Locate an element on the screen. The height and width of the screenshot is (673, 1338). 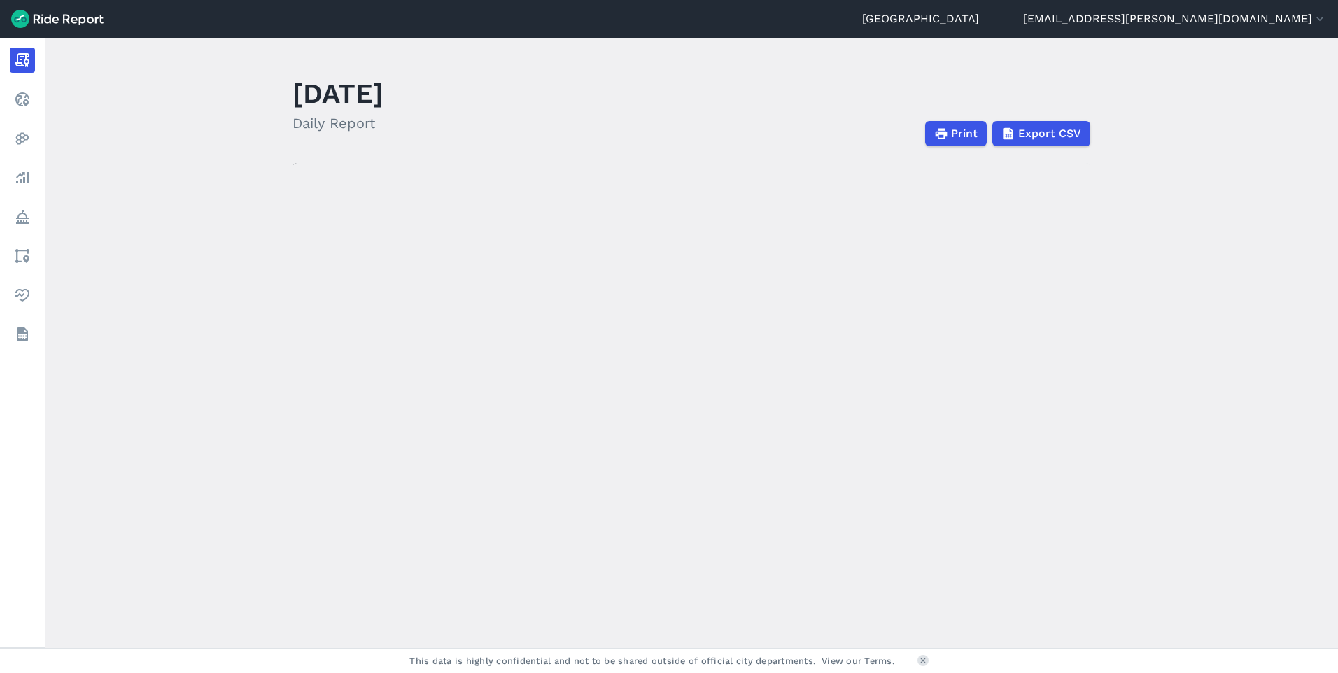
a: Areas is located at coordinates (22, 256).